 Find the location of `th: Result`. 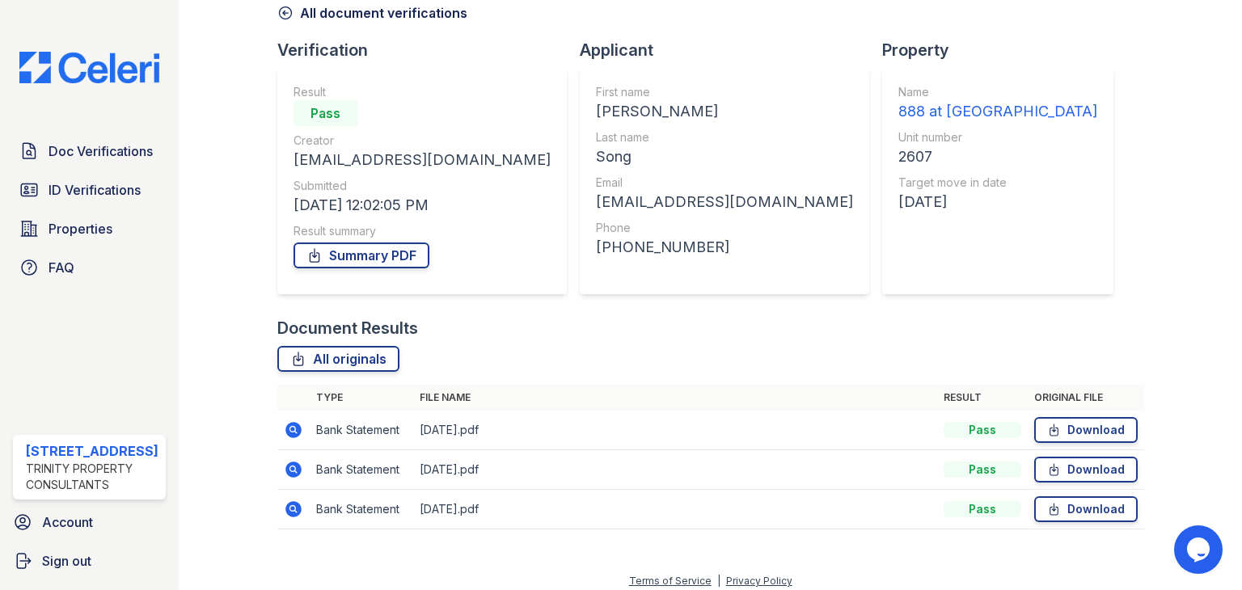

th: Result is located at coordinates (983, 398).